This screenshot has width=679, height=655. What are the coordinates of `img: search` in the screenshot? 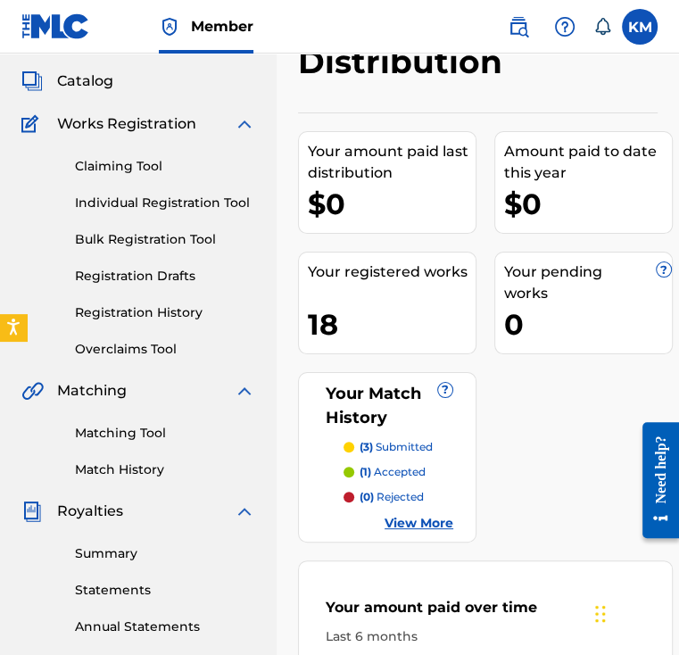 It's located at (518, 27).